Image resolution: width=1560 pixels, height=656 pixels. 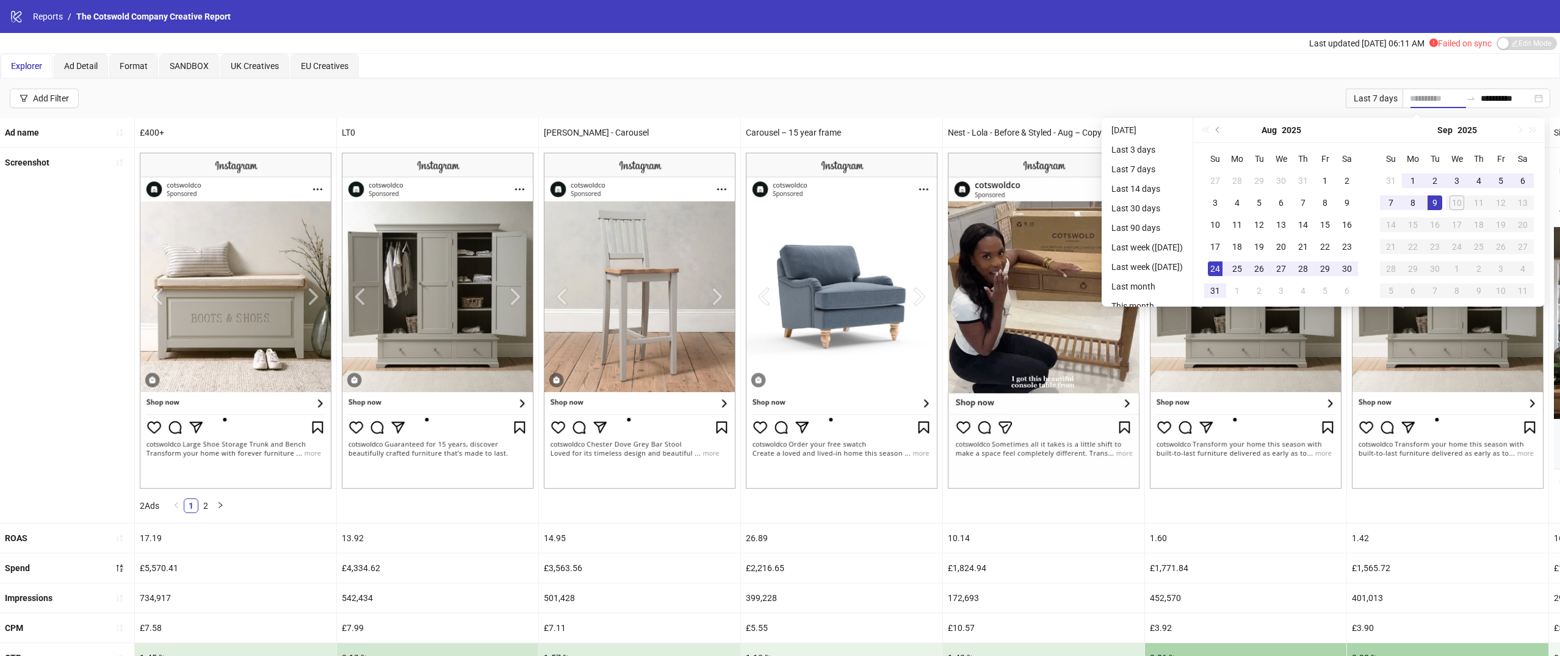 I want to click on a: 2, so click(x=206, y=505).